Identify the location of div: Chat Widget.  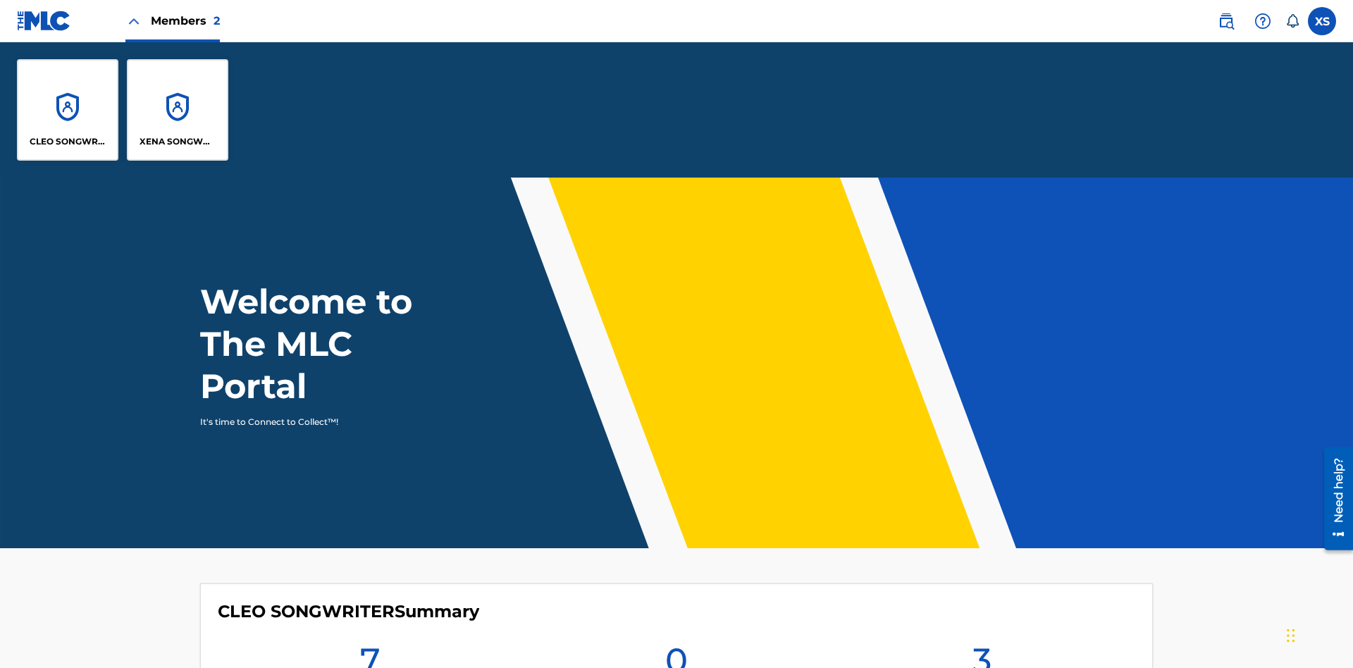
(1318, 634).